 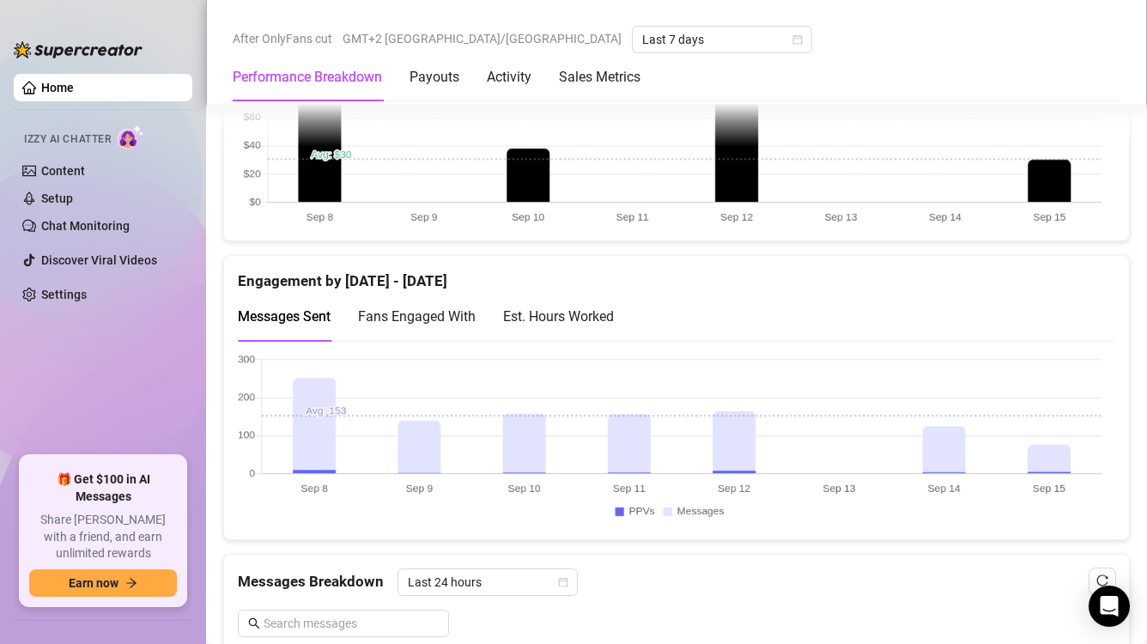 What do you see at coordinates (284, 316) in the screenshot?
I see `span: Messages Sent` at bounding box center [284, 316].